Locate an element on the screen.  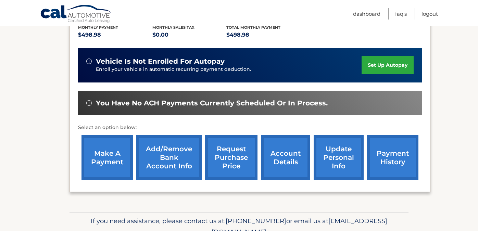
a: set up autopay is located at coordinates (387, 65).